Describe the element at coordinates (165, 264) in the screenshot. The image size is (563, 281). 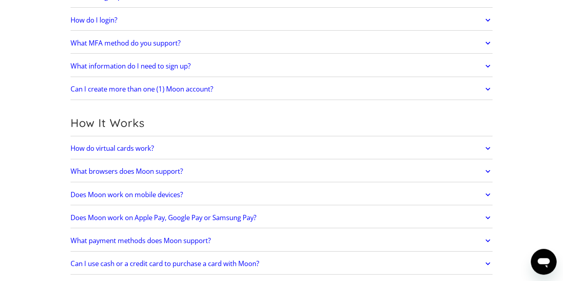
I see `h2: Can I use cash or a credit card to purchase a card with Moon?` at that location.